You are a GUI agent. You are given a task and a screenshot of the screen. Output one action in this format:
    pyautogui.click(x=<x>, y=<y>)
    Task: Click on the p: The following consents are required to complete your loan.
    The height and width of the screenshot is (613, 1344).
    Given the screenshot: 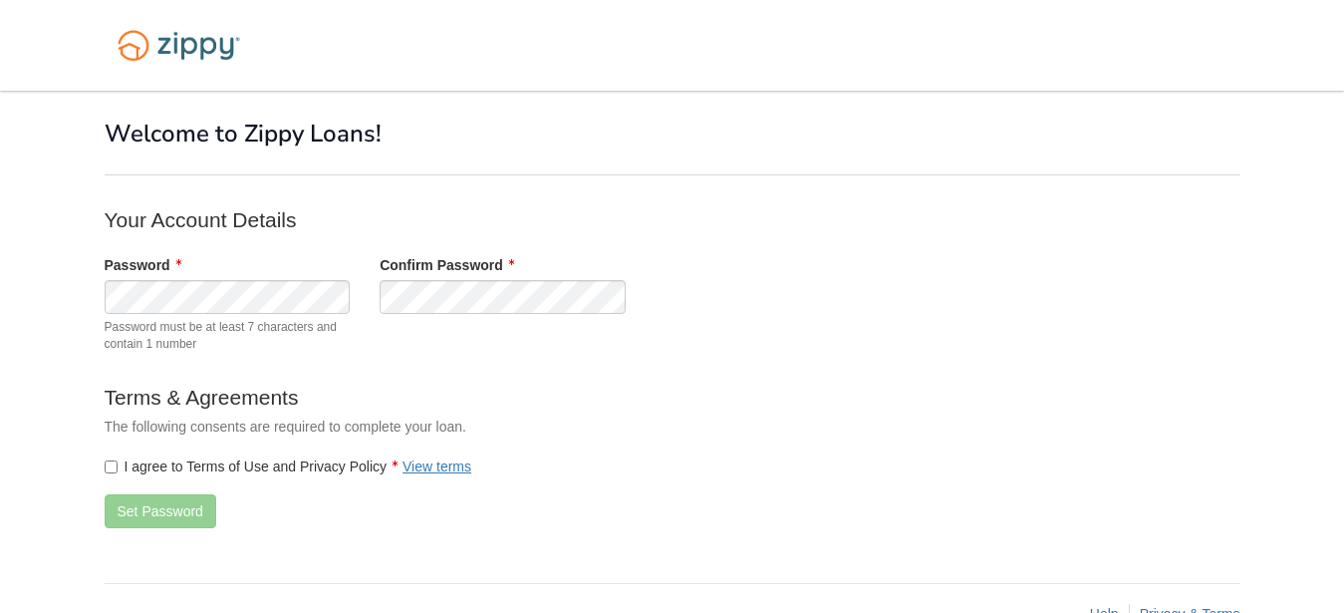 What is the action you would take?
    pyautogui.click(x=503, y=426)
    